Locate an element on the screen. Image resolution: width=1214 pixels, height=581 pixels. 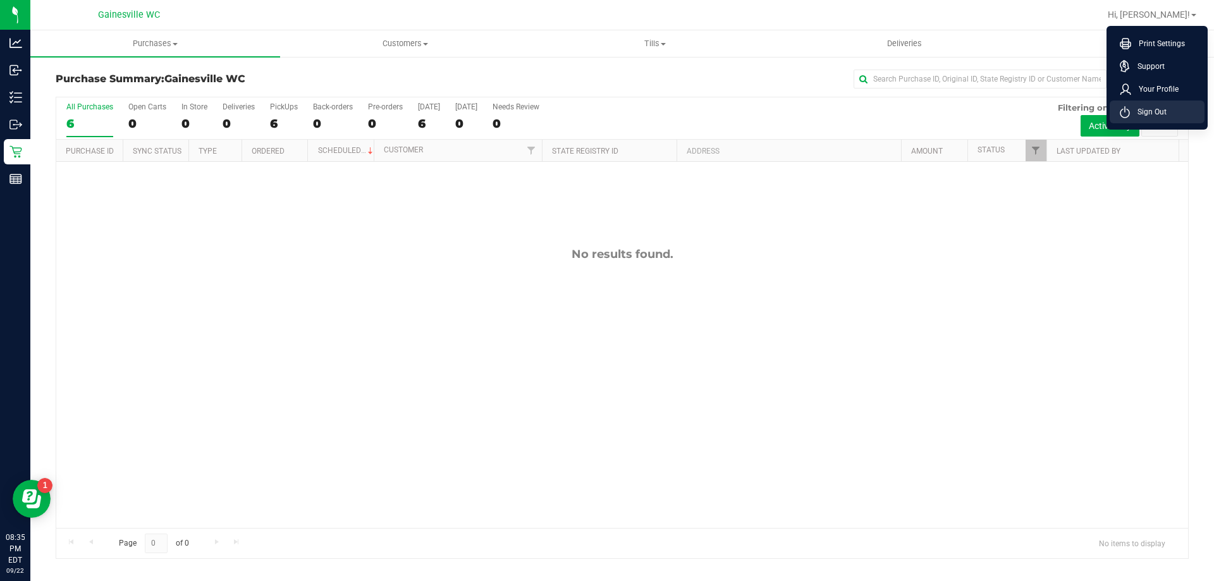
span: 1 is located at coordinates (8, 7).